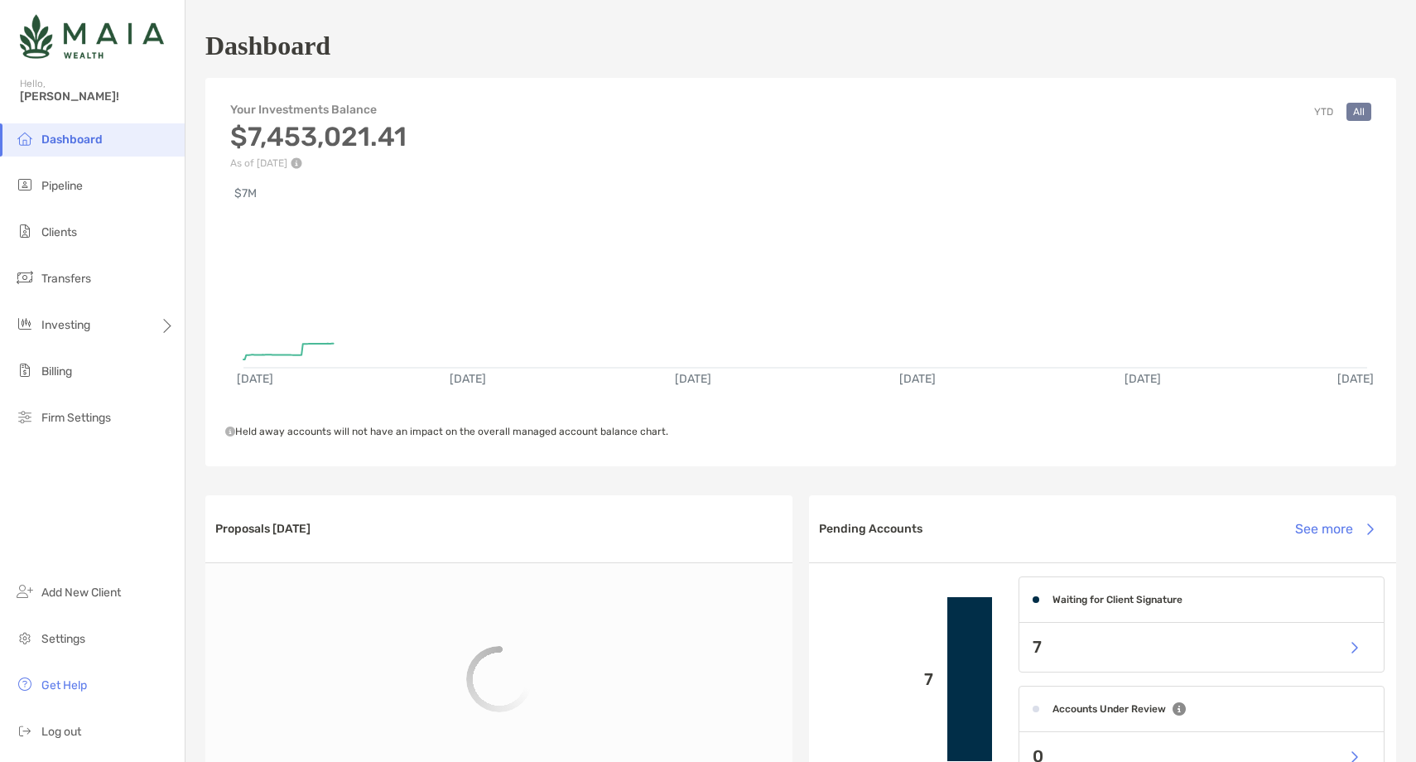  What do you see at coordinates (61, 731) in the screenshot?
I see `span: Log out` at bounding box center [61, 731].